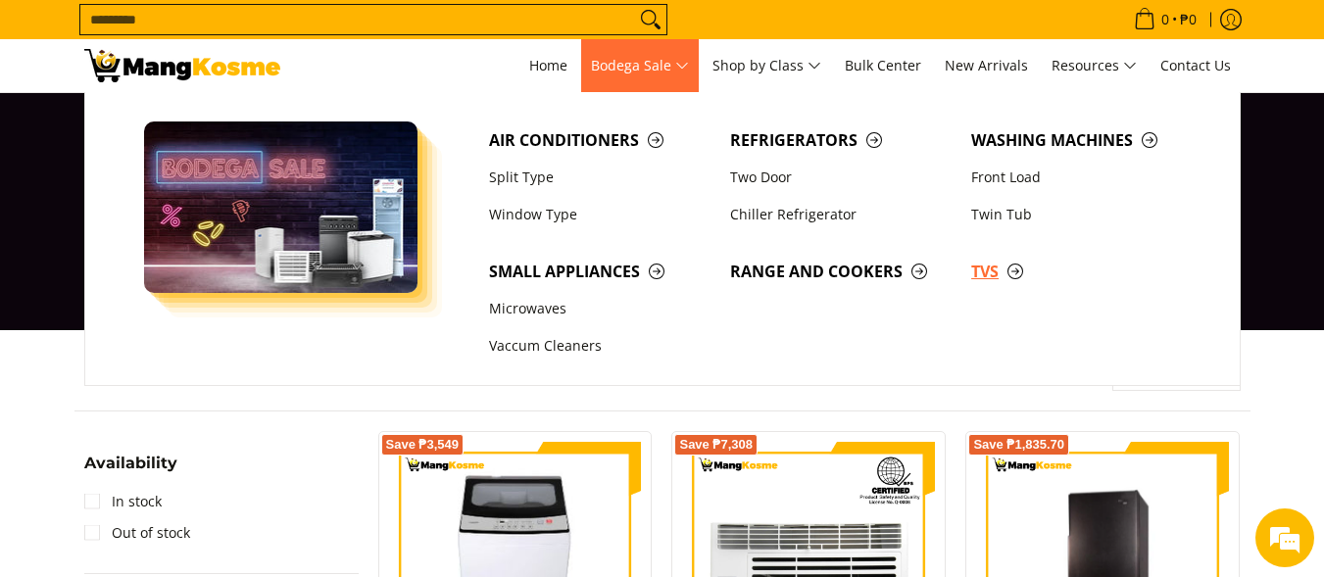  I want to click on a: Out of stock, so click(137, 533).